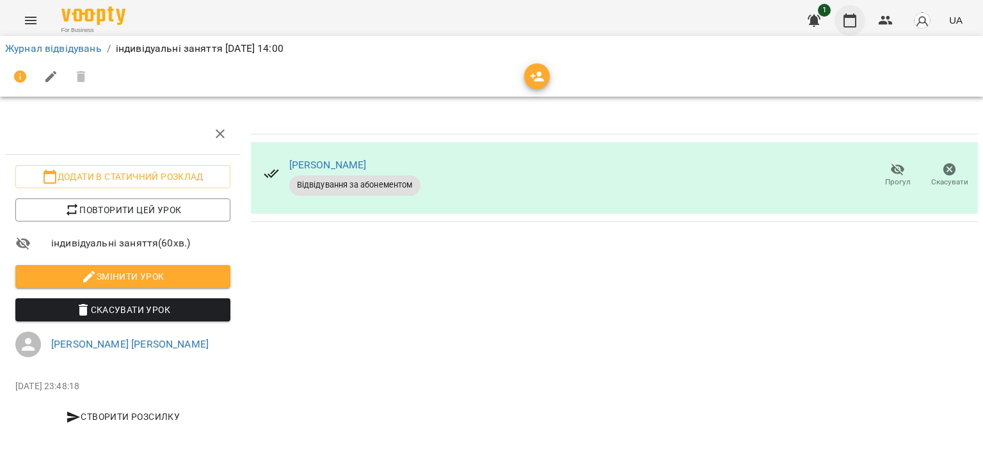  Describe the element at coordinates (354, 185) in the screenshot. I see `span: Відвідування за абонементом` at that location.